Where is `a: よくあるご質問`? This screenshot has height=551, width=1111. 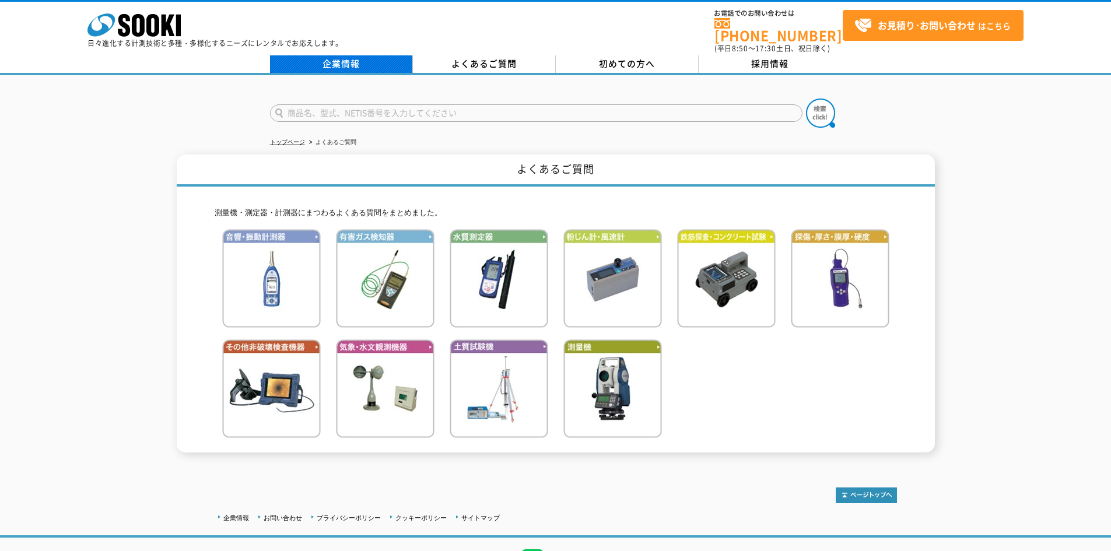 a: よくあるご質問 is located at coordinates (484, 64).